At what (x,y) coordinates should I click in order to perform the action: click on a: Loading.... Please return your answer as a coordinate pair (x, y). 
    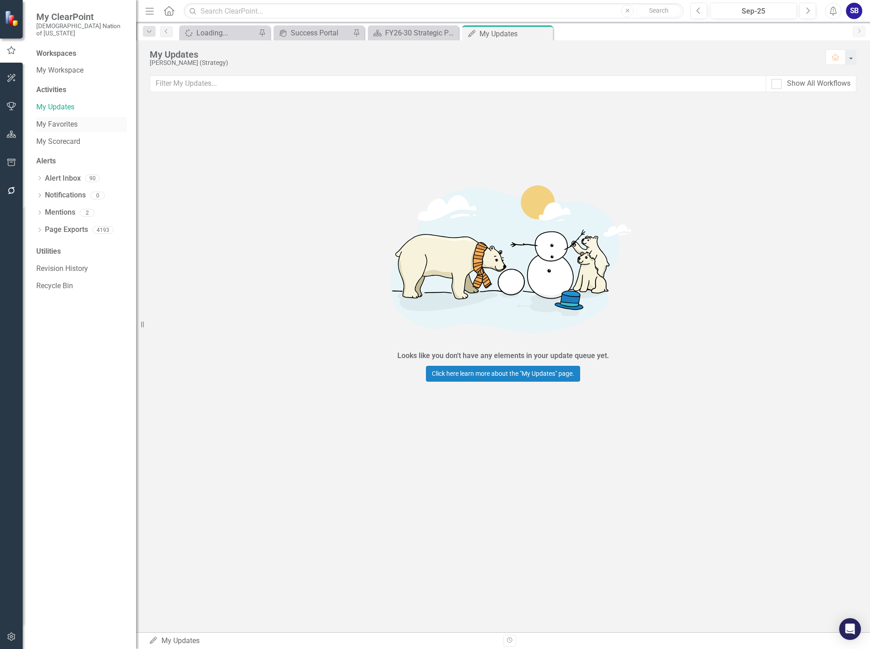
    Looking at the image, I should click on (219, 33).